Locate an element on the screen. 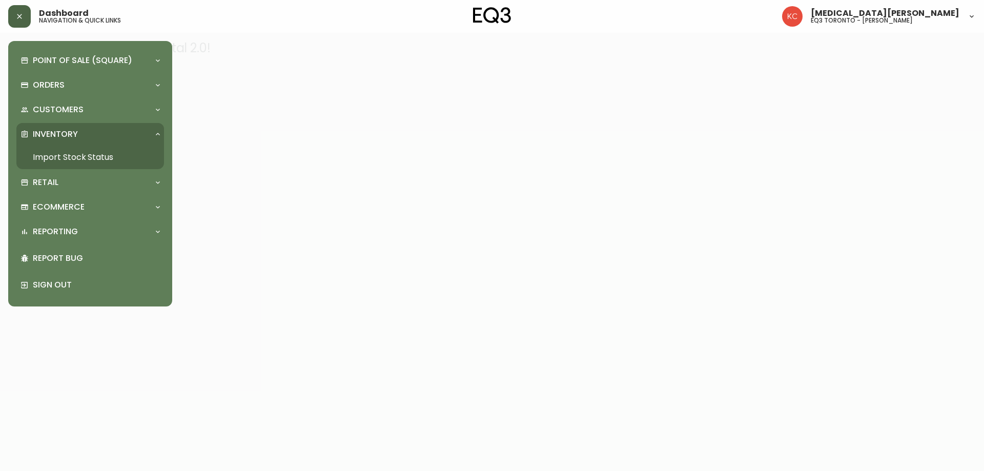 The image size is (984, 471). div: Sign Out is located at coordinates (90, 285).